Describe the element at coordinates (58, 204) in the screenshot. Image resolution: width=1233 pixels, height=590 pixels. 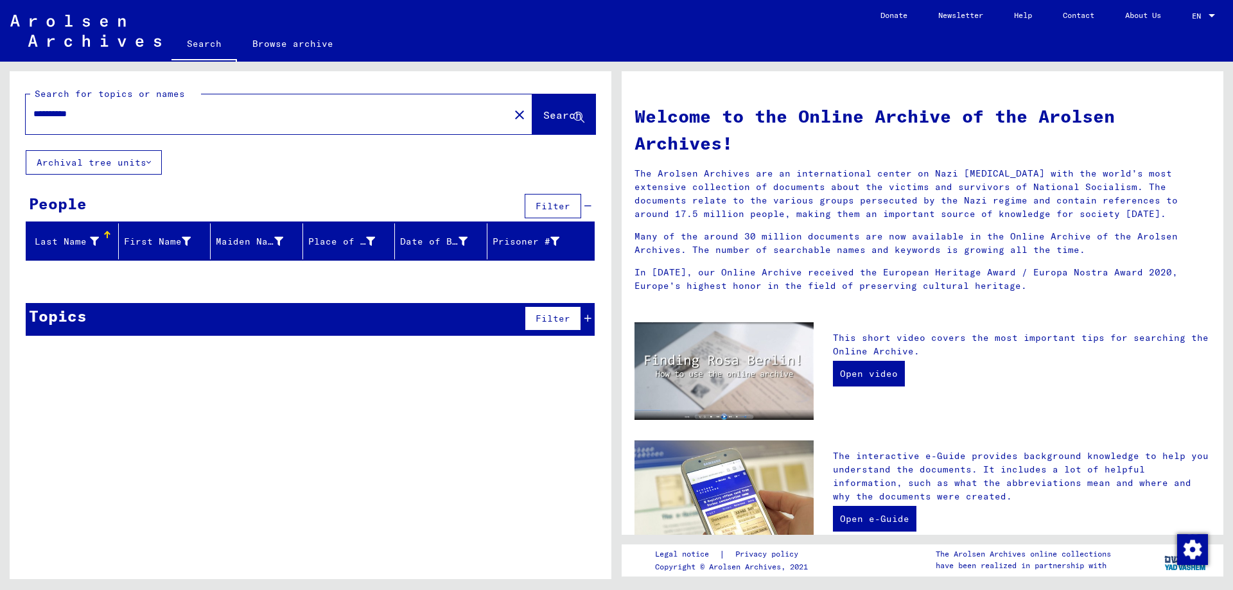
I see `div: People` at that location.